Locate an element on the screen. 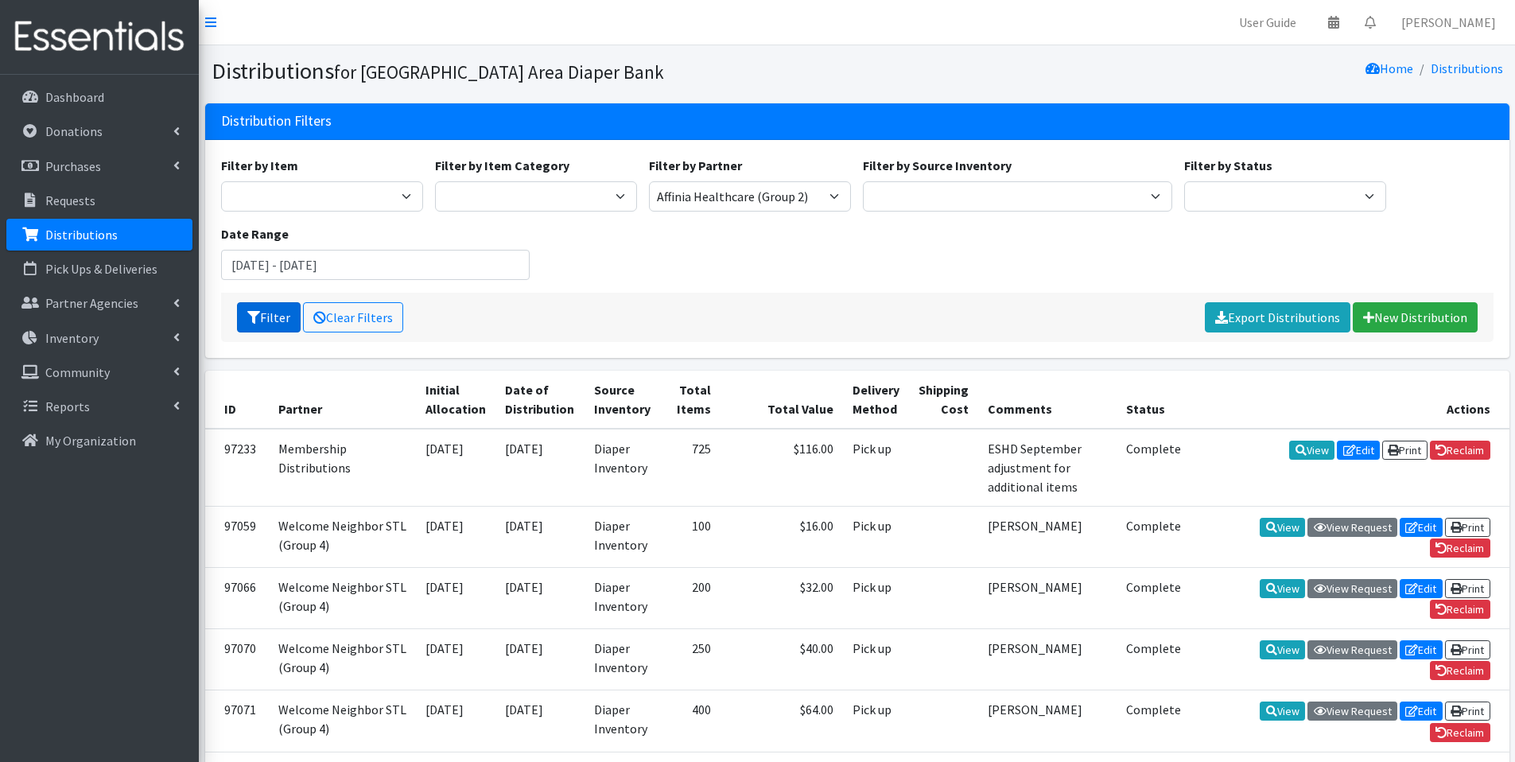  th: Comments is located at coordinates (1048, 399).